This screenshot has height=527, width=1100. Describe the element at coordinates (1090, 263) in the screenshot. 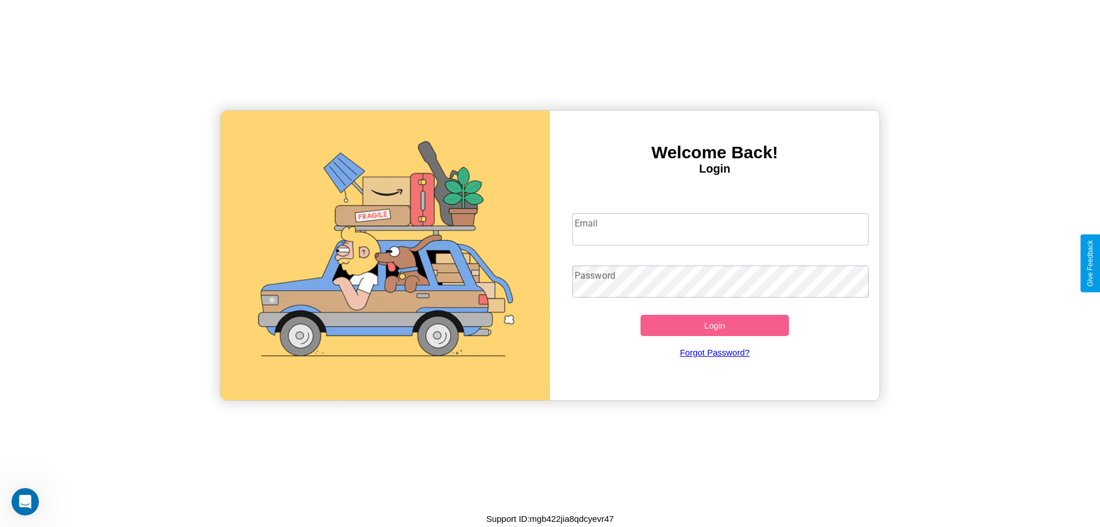

I see `div: Give Feedback` at that location.